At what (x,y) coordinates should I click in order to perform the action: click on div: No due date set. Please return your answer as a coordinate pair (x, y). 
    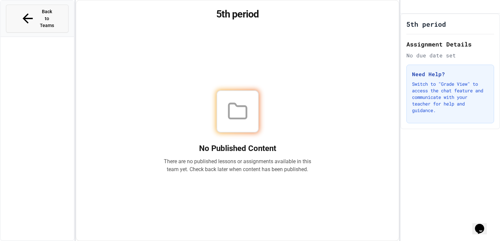
    Looking at the image, I should click on (450, 55).